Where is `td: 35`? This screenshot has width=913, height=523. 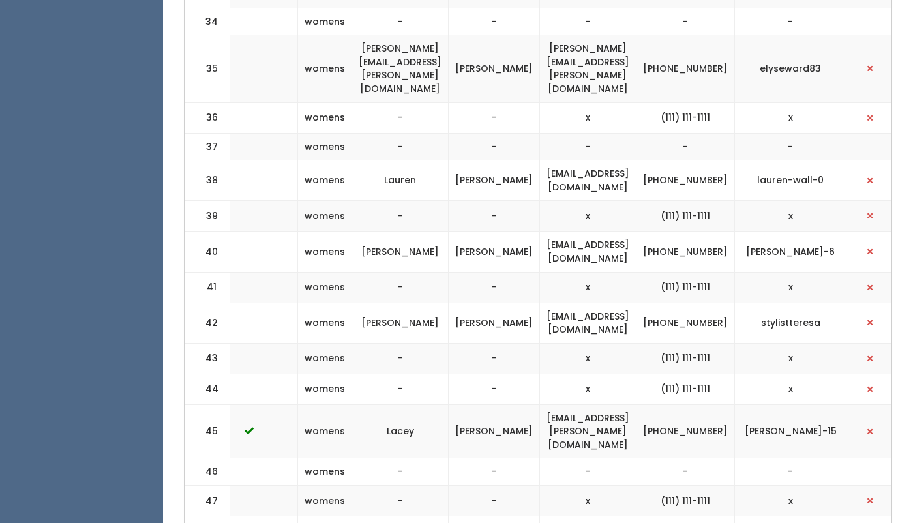 td: 35 is located at coordinates (207, 68).